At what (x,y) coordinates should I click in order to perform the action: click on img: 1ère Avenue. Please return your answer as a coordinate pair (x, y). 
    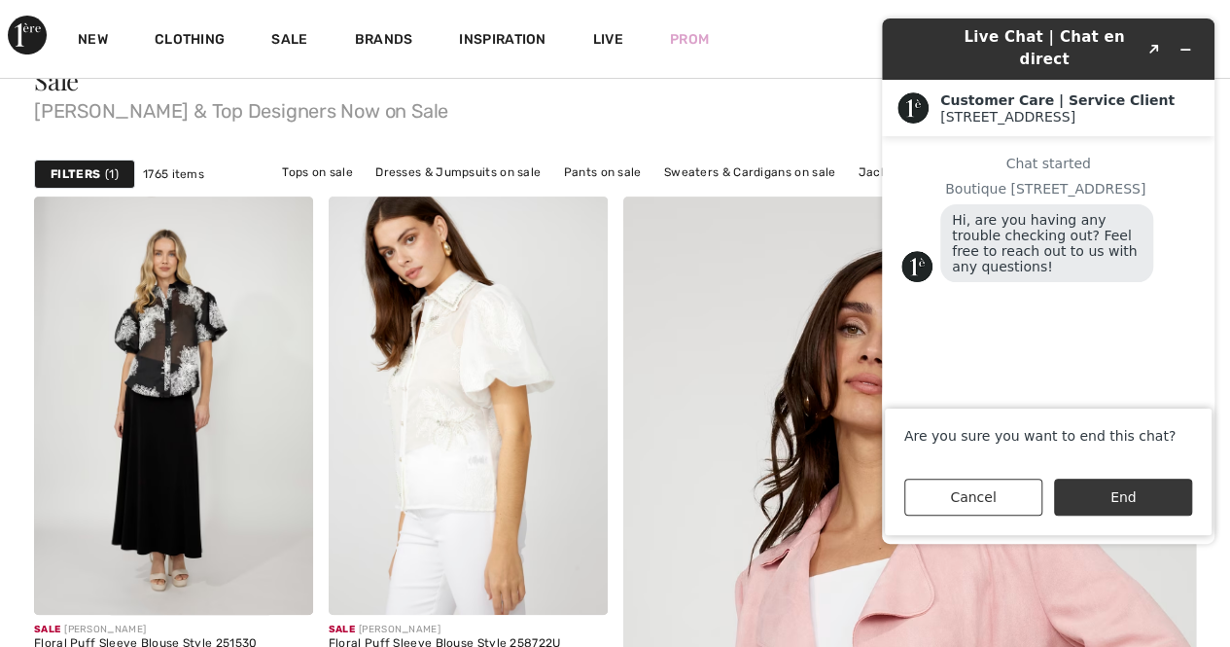
    Looking at the image, I should click on (27, 35).